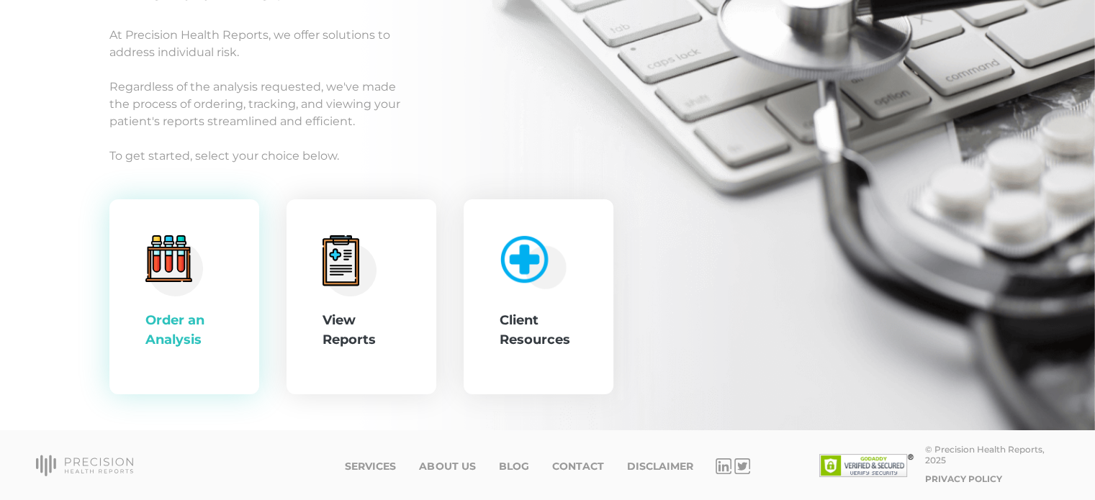  Describe the element at coordinates (184, 331) in the screenshot. I see `div: Order an Analysis` at that location.